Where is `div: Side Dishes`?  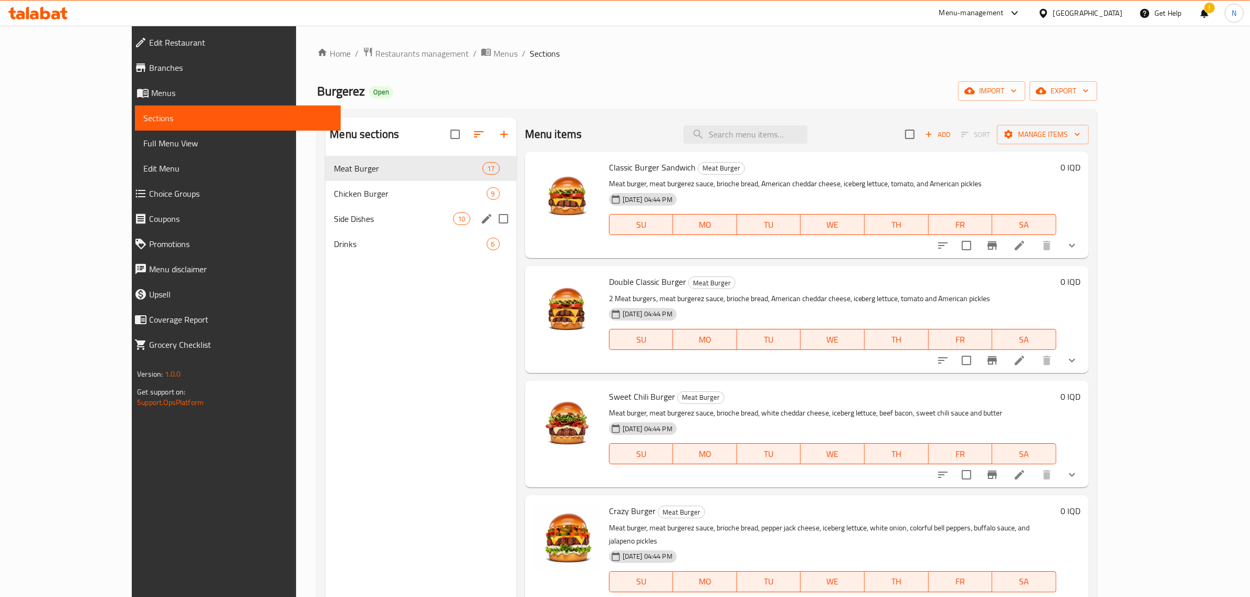 div: Side Dishes is located at coordinates (393, 219).